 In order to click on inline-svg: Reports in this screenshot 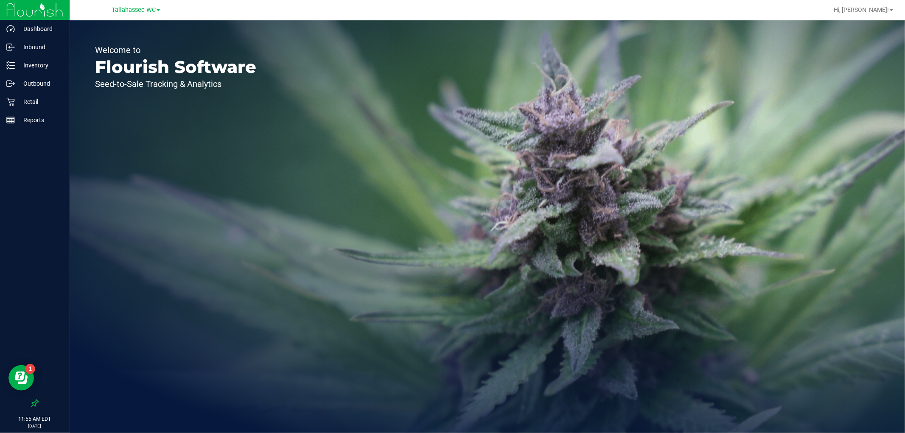, I will do `click(11, 120)`.